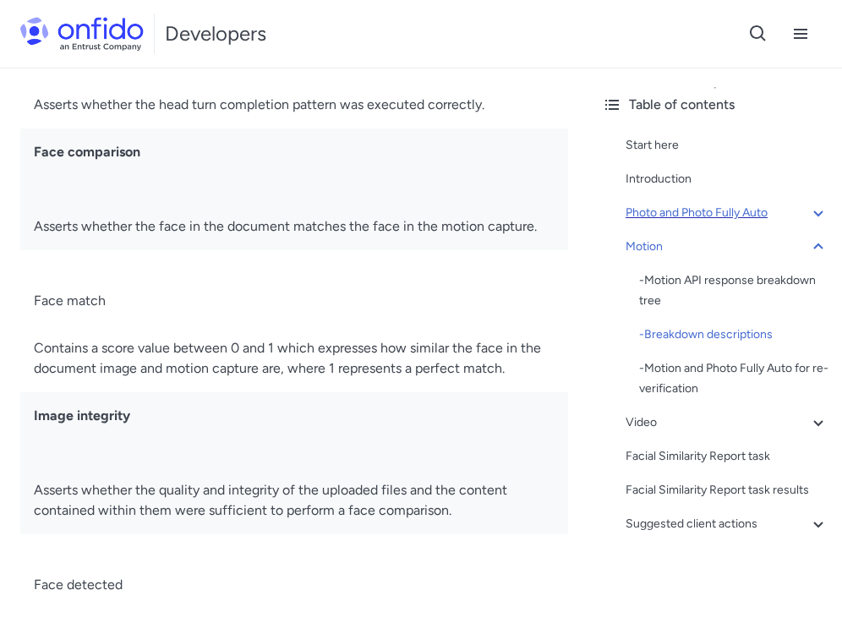  What do you see at coordinates (294, 301) in the screenshot?
I see `td: Face match` at bounding box center [294, 301].